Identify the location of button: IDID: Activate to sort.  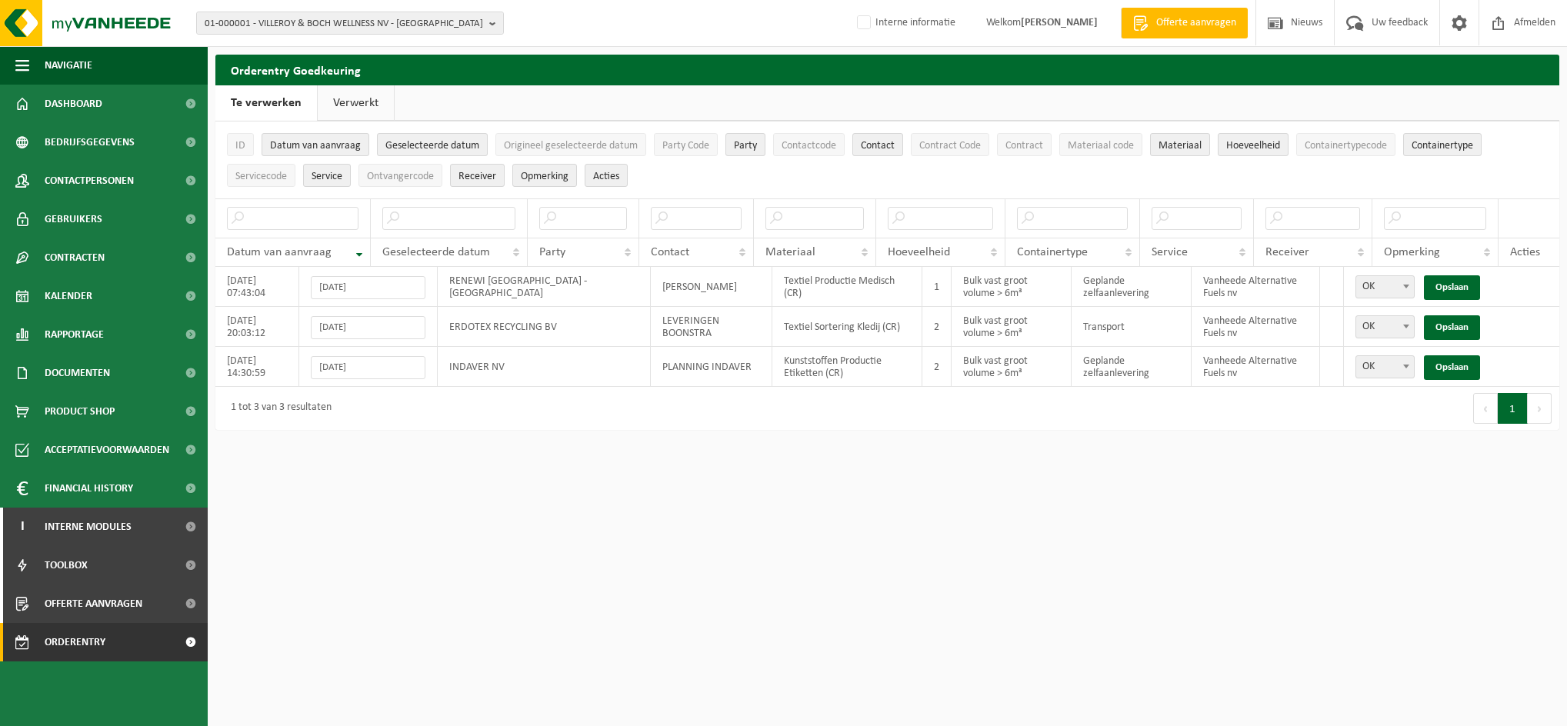
(240, 145).